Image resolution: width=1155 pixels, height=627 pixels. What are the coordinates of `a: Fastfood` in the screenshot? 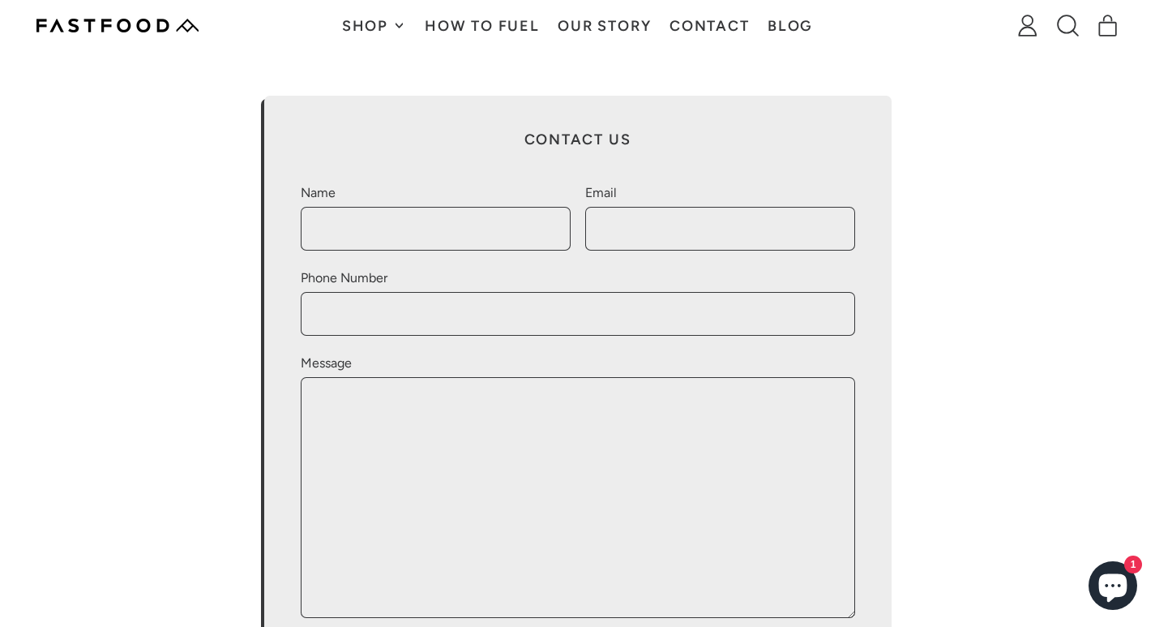 It's located at (118, 25).